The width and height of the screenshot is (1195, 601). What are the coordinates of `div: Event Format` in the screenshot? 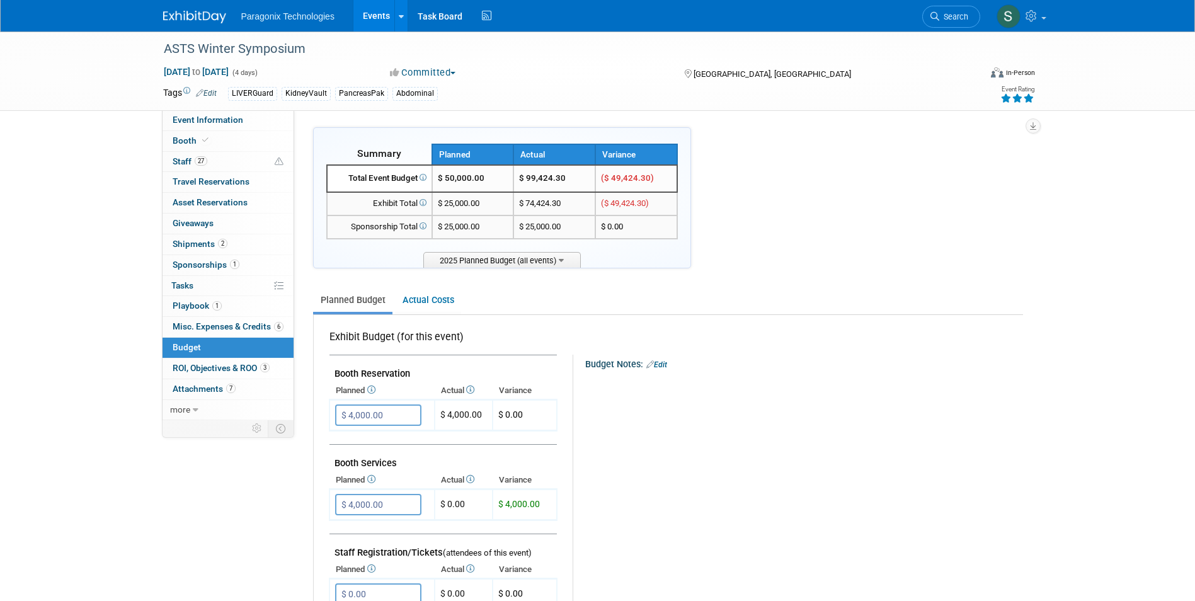 It's located at (971, 75).